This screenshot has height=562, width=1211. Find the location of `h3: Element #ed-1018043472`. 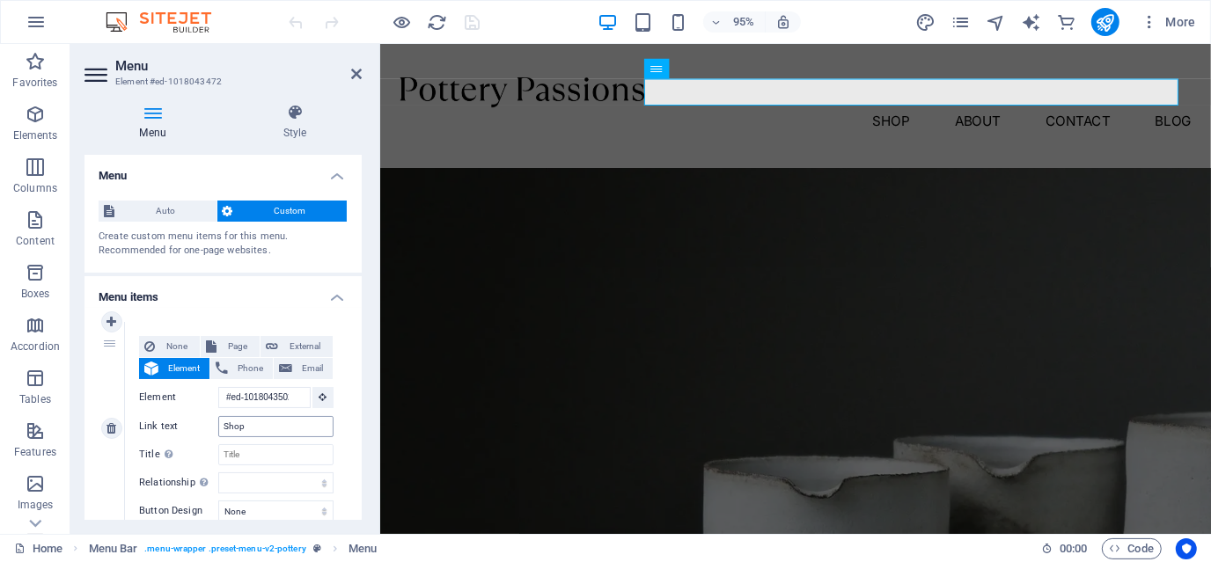

h3: Element #ed-1018043472 is located at coordinates (221, 82).